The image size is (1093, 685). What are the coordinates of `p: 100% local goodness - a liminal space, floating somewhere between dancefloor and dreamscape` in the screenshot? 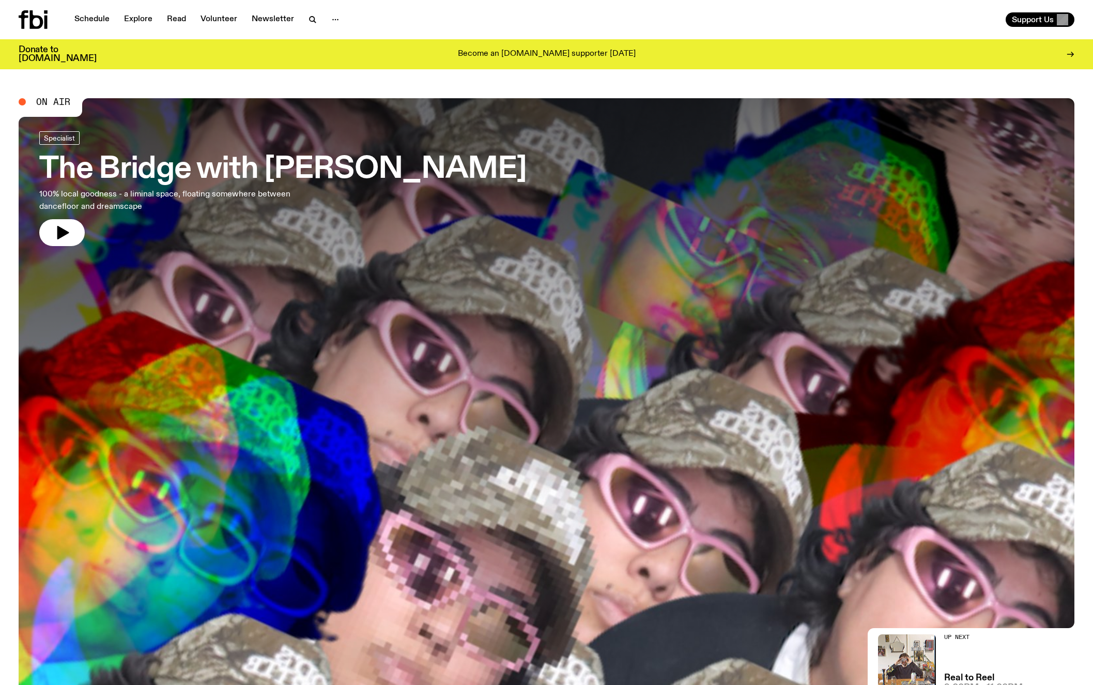 It's located at (172, 201).